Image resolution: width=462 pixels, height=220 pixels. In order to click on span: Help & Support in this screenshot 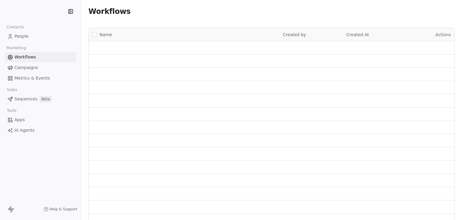, I will do `click(64, 209)`.